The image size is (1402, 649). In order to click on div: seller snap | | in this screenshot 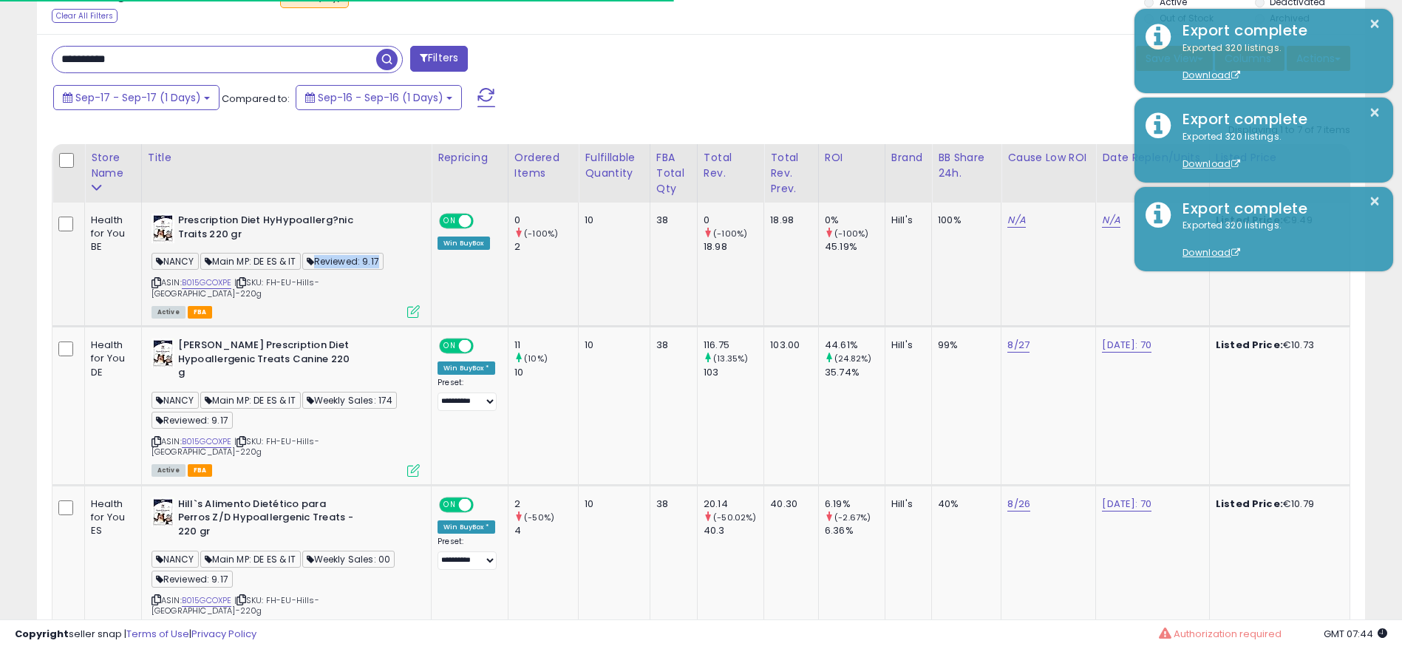, I will do `click(135, 634)`.